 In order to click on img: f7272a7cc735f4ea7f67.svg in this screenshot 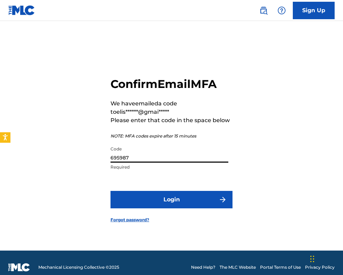, I will do `click(223, 199)`.